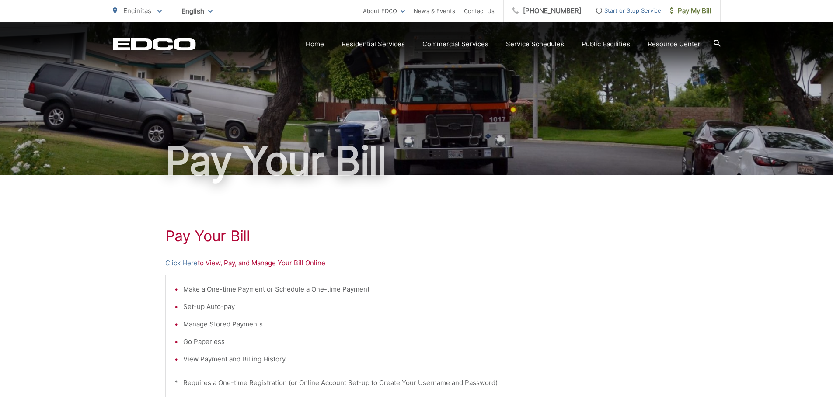 Image resolution: width=833 pixels, height=413 pixels. What do you see at coordinates (154, 44) in the screenshot?
I see `a: EDCD logo. Return to the homepage.` at bounding box center [154, 44].